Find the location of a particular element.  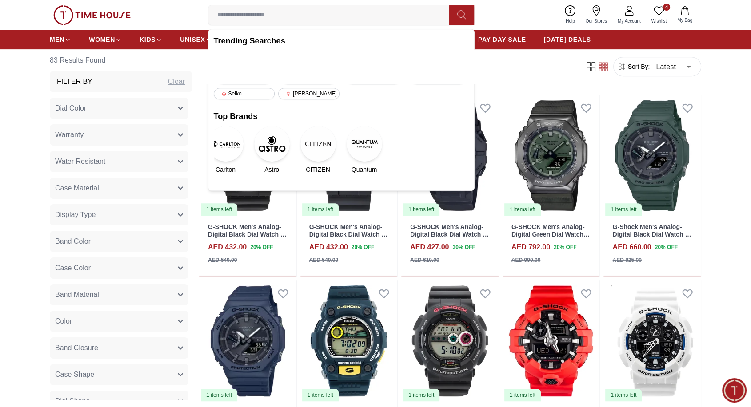

span: Band Closure is located at coordinates (76, 348).